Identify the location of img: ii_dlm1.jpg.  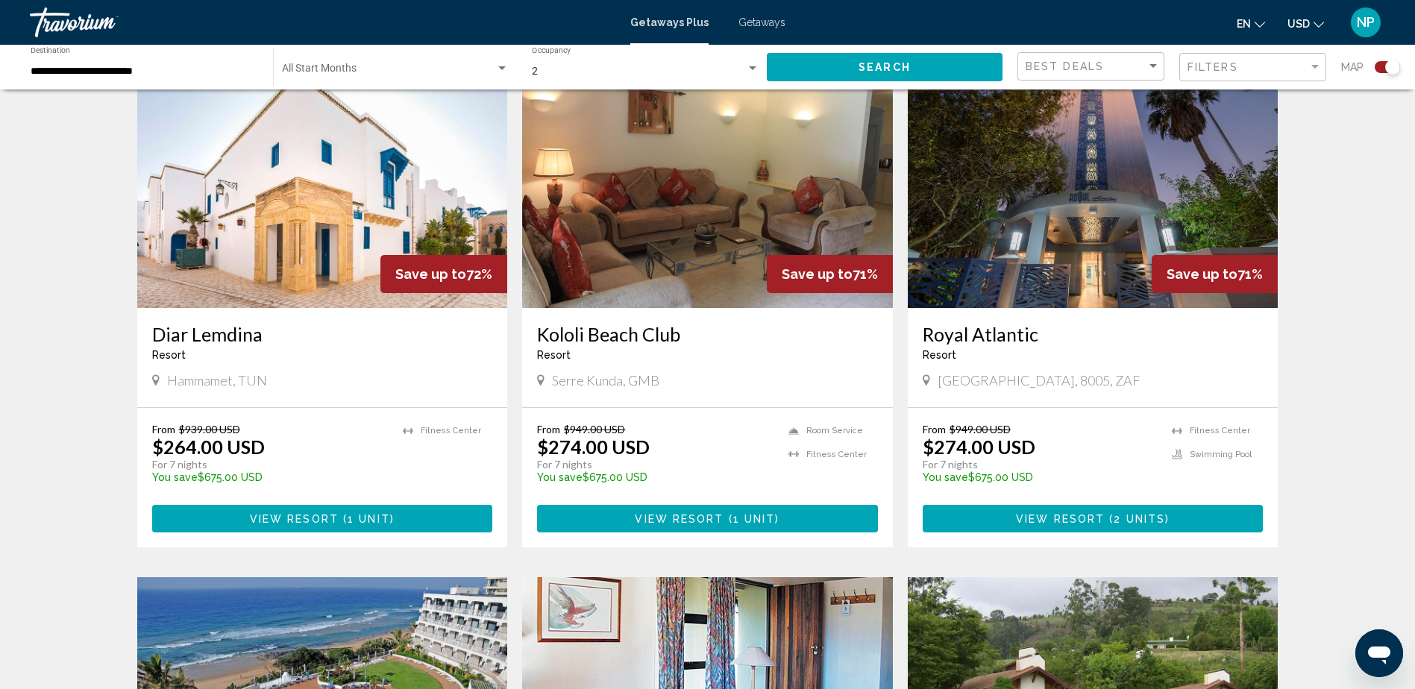
(322, 189).